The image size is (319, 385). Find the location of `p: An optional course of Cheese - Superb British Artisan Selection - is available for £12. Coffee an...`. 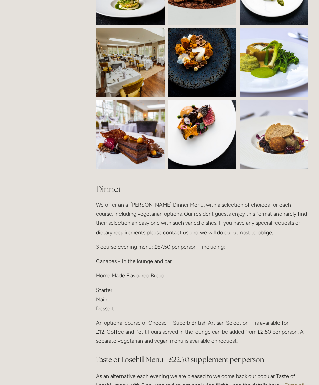

p: An optional course of Cheese - Superb British Artisan Selection - is available for £12. Coffee an... is located at coordinates (202, 332).